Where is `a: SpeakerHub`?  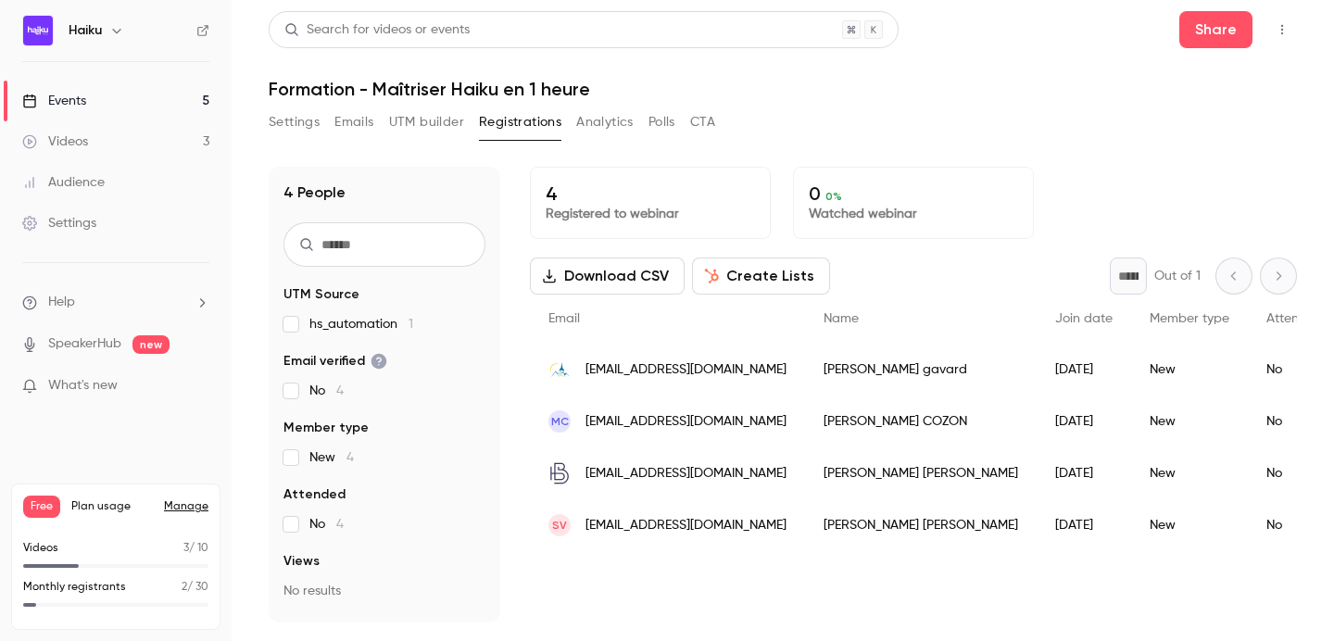 a: SpeakerHub is located at coordinates (84, 344).